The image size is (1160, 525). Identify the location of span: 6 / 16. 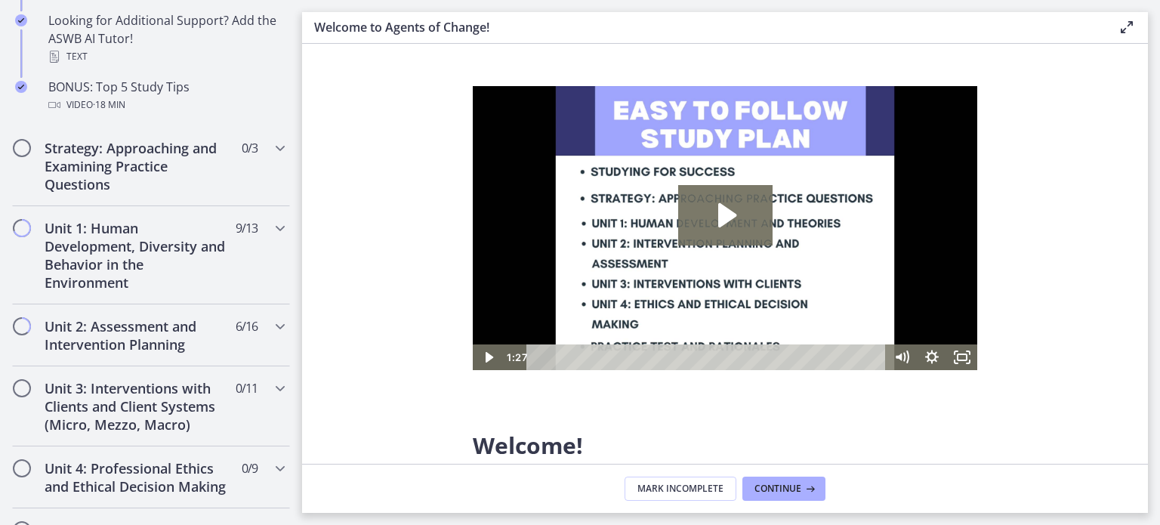
(246, 326).